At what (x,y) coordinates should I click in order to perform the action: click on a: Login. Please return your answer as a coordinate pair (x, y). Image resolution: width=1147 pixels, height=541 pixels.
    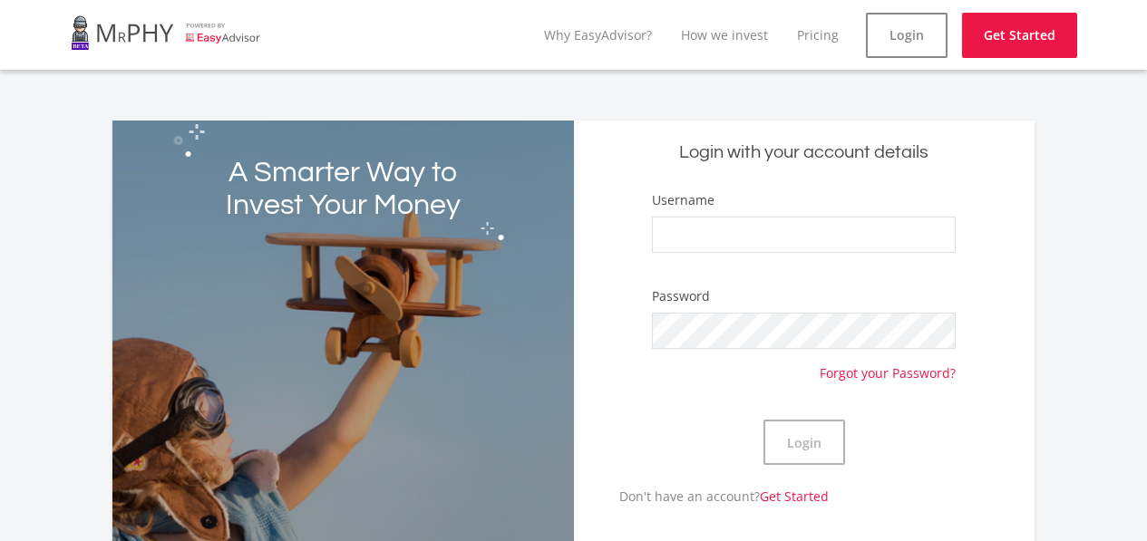
    Looking at the image, I should click on (907, 35).